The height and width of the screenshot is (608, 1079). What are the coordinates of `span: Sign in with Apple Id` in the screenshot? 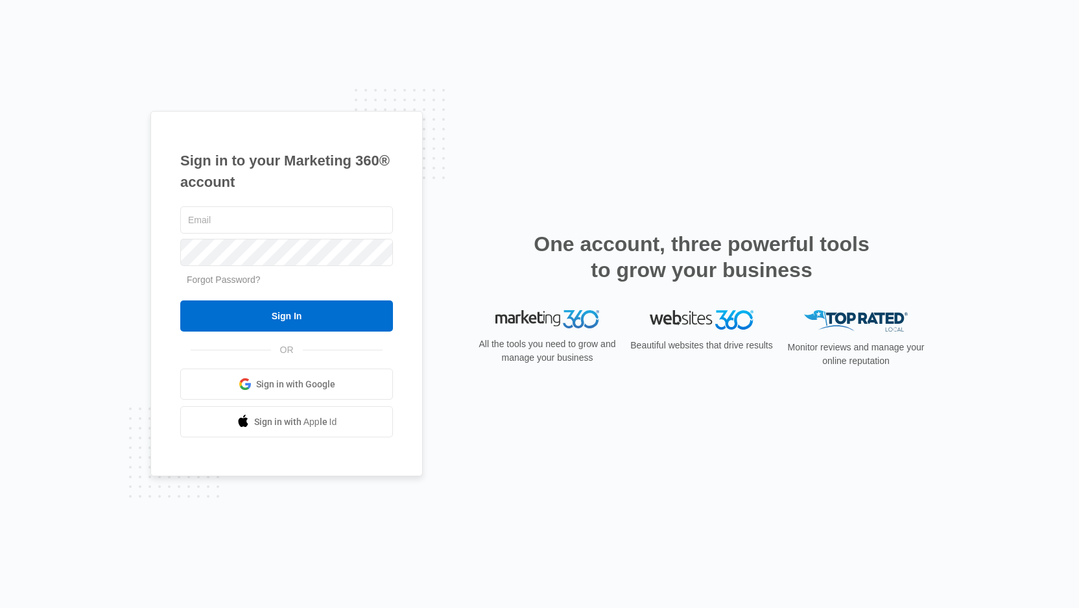 It's located at (296, 422).